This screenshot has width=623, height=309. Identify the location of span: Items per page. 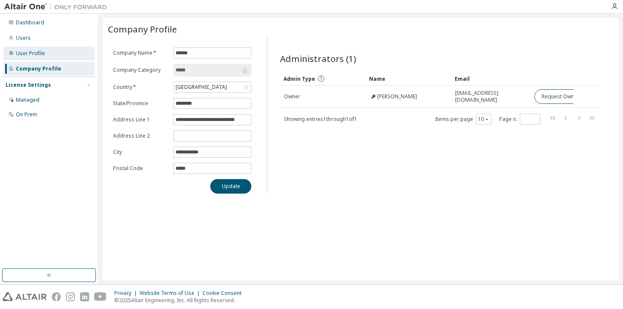
(463, 119).